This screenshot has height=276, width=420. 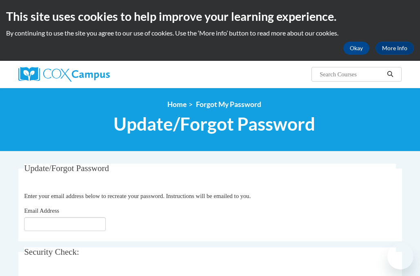 I want to click on a: Cox Campus, so click(x=78, y=74).